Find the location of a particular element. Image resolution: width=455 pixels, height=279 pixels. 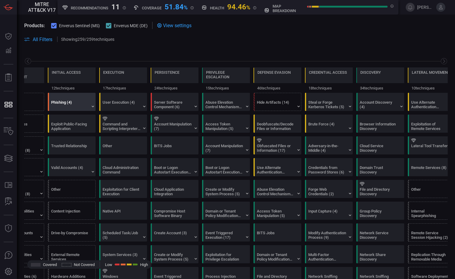

button: MITRE - Detection Posture is located at coordinates (8, 105).